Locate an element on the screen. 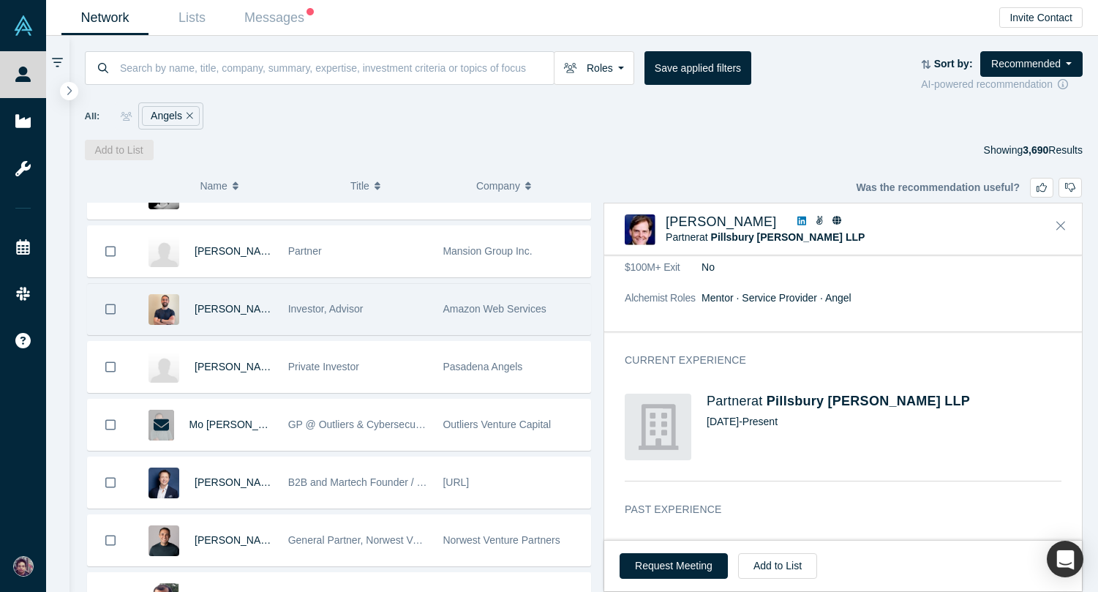 The width and height of the screenshot is (1098, 592). span: Norwest Venture Partners is located at coordinates (501, 540).